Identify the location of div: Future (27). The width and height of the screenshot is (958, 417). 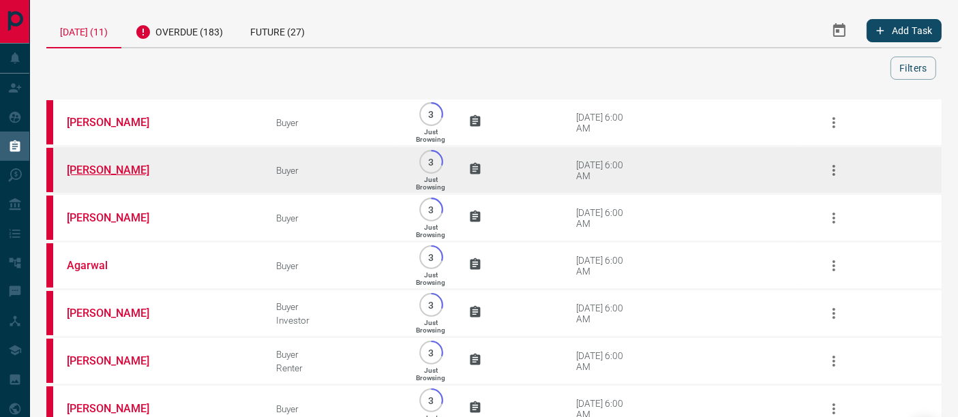
(277, 30).